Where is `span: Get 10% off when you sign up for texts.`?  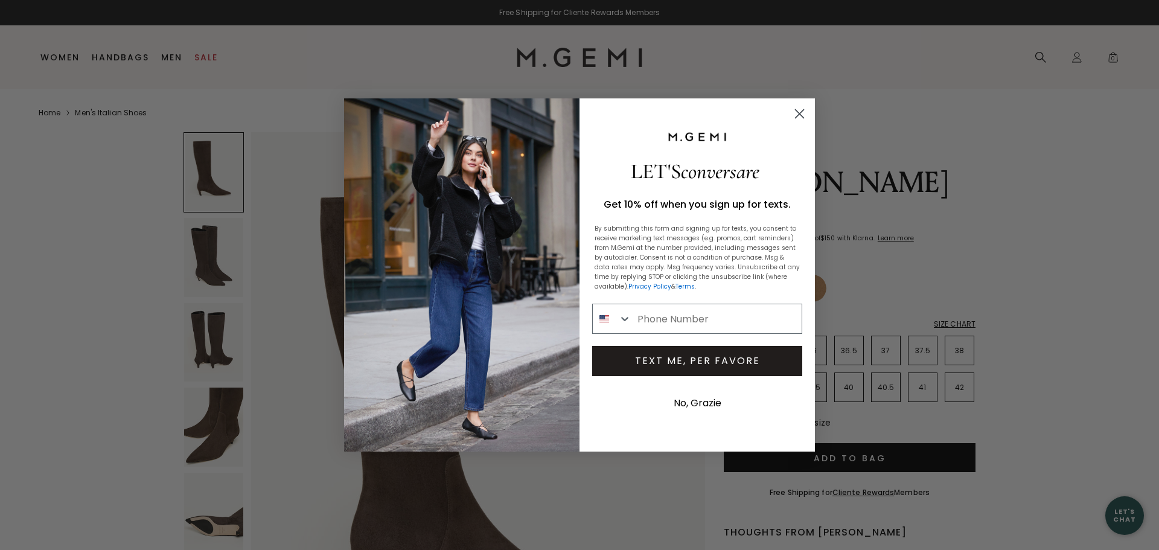
span: Get 10% off when you sign up for texts. is located at coordinates (697, 204).